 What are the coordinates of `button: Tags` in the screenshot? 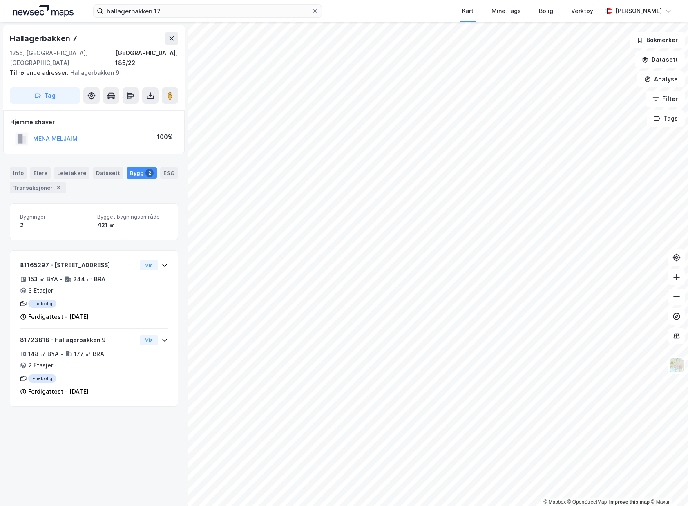 It's located at (666, 118).